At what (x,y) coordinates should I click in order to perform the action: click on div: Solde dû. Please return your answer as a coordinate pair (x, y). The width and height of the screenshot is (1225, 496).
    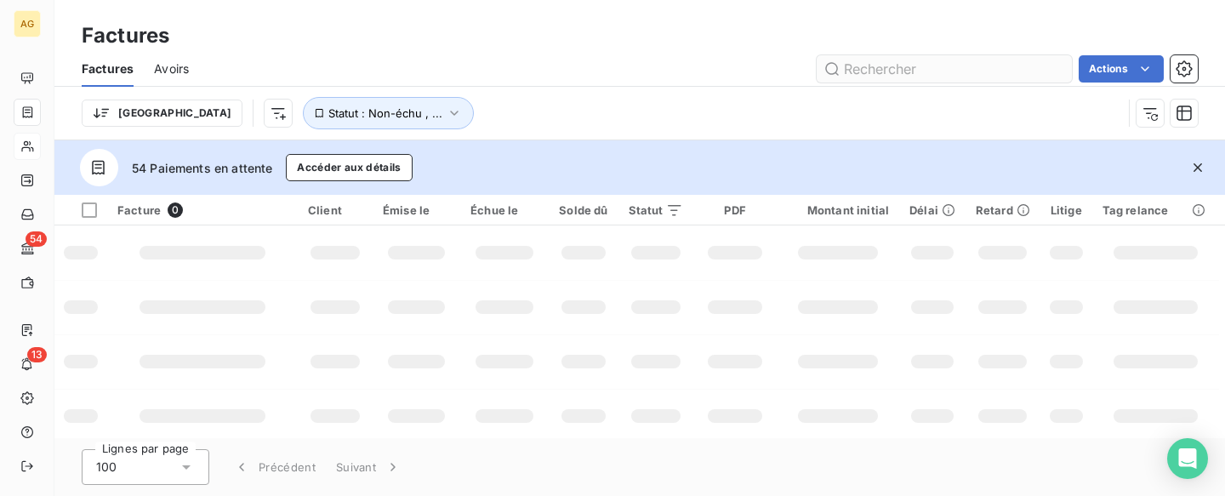
    Looking at the image, I should click on (583, 210).